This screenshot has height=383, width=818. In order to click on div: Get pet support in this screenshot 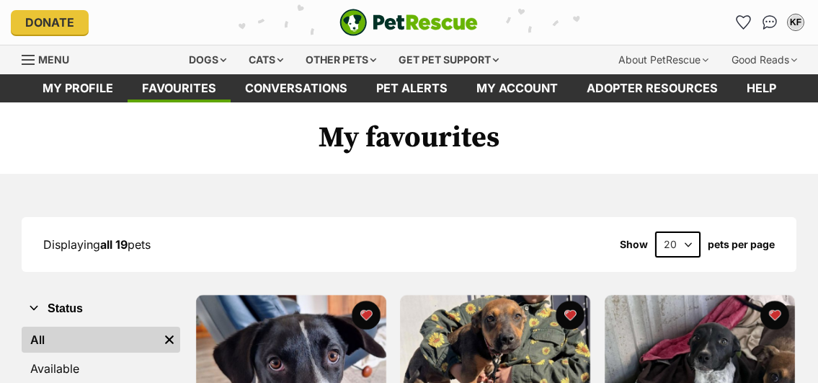, I will do `click(448, 60)`.